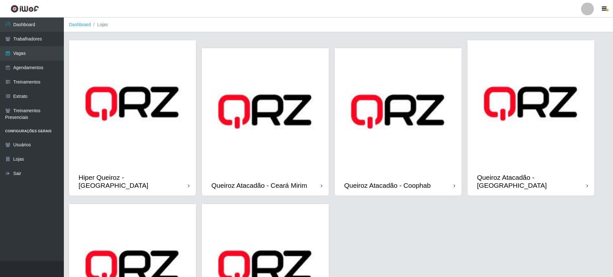  What do you see at coordinates (398, 122) in the screenshot?
I see `a: Queiroz Atacadão - Coophab` at bounding box center [398, 122].